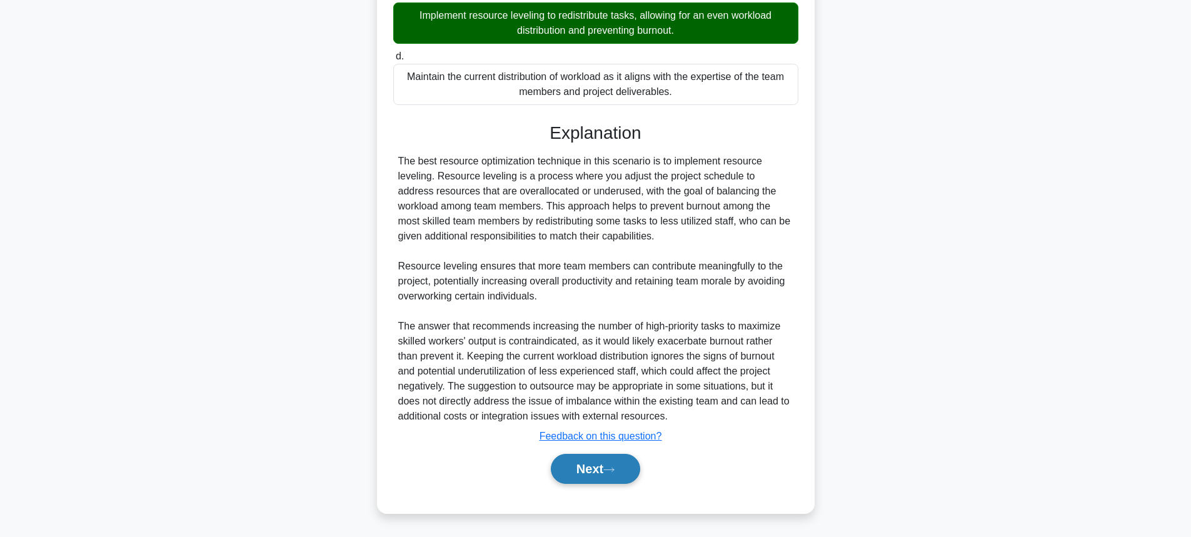 This screenshot has height=537, width=1191. Describe the element at coordinates (596, 23) in the screenshot. I see `div: Implement resource leveling to redistribute tasks, allowing for an even workload distribution and...` at that location.